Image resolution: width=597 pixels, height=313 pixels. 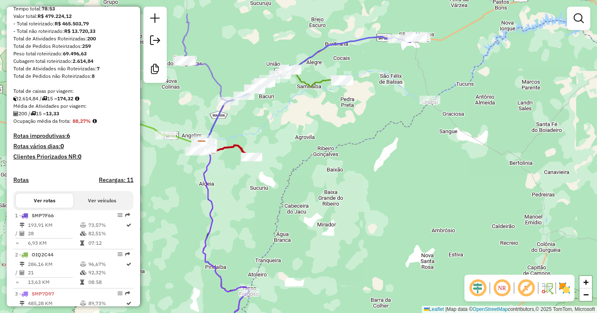 I want to click on strong: 69.496,63, so click(x=75, y=53).